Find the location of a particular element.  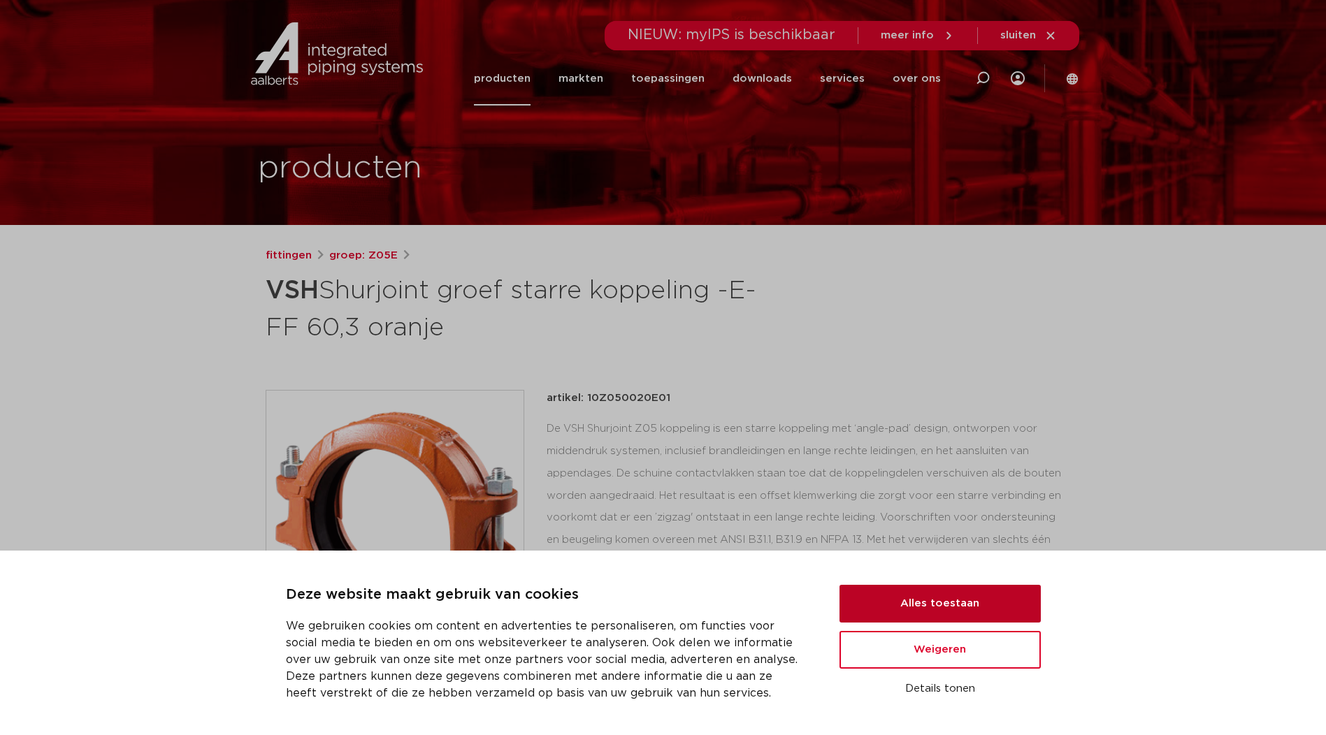

a: markten is located at coordinates (581, 78).